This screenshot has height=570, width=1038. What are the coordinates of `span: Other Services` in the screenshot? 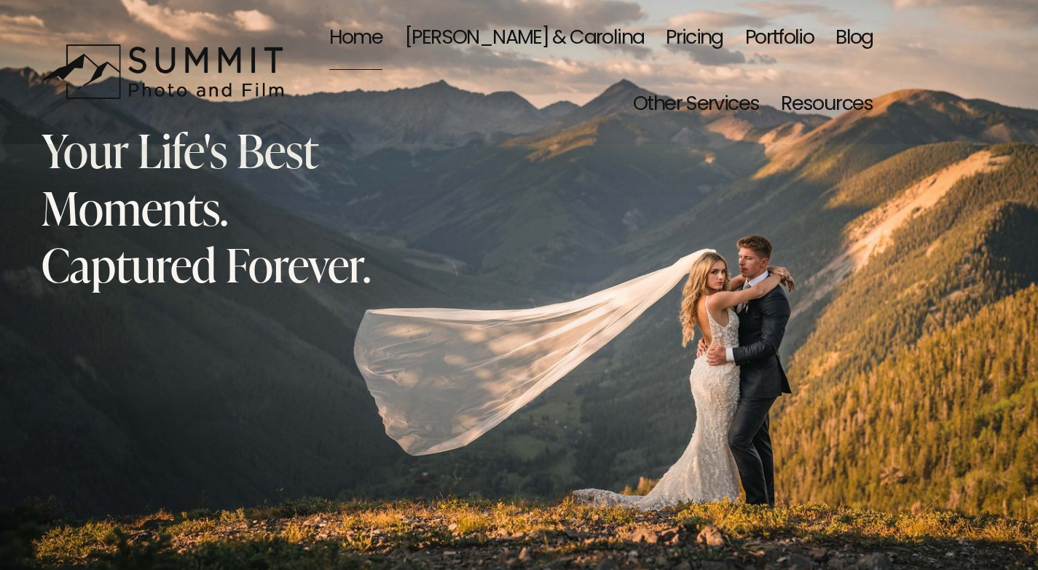 It's located at (696, 105).